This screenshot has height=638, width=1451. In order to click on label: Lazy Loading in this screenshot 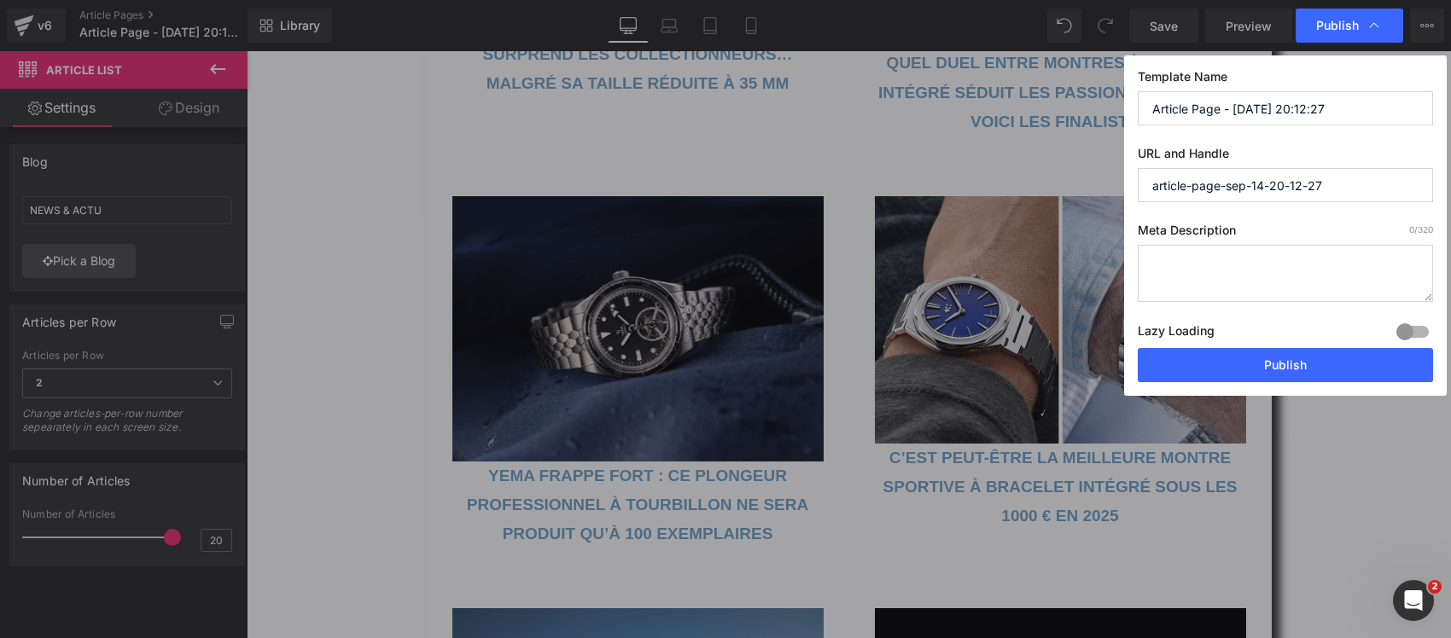, I will do `click(1176, 334)`.